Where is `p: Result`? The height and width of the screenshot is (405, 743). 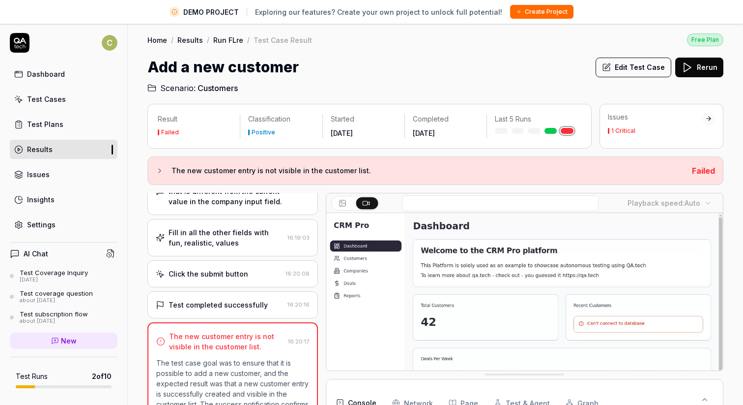 p: Result is located at coordinates (195, 119).